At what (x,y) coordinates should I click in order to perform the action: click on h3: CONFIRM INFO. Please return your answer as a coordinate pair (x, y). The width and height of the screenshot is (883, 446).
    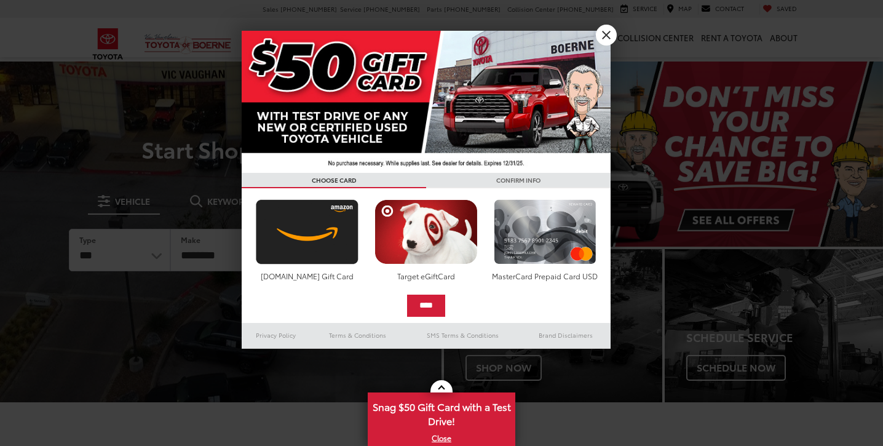
    Looking at the image, I should click on (518, 180).